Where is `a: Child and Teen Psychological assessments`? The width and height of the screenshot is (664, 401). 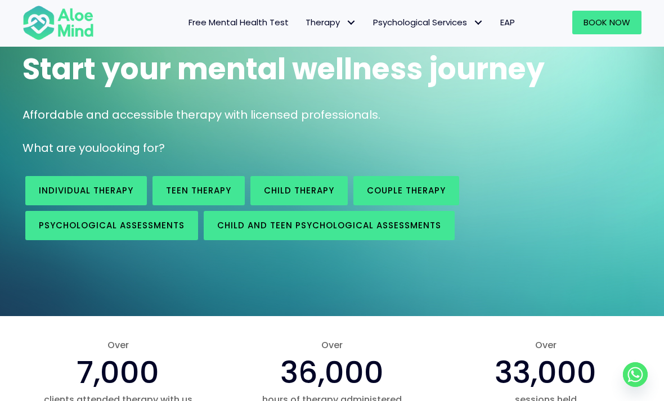
a: Child and Teen Psychological assessments is located at coordinates (329, 226).